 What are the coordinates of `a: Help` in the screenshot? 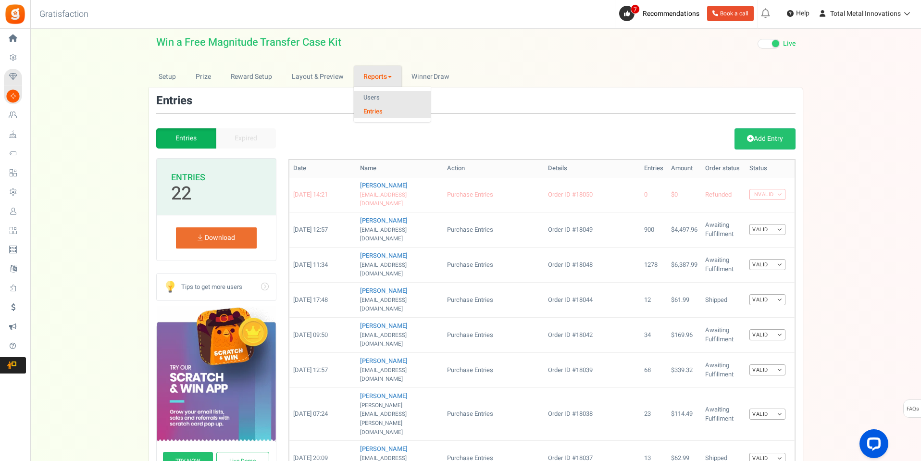 It's located at (798, 13).